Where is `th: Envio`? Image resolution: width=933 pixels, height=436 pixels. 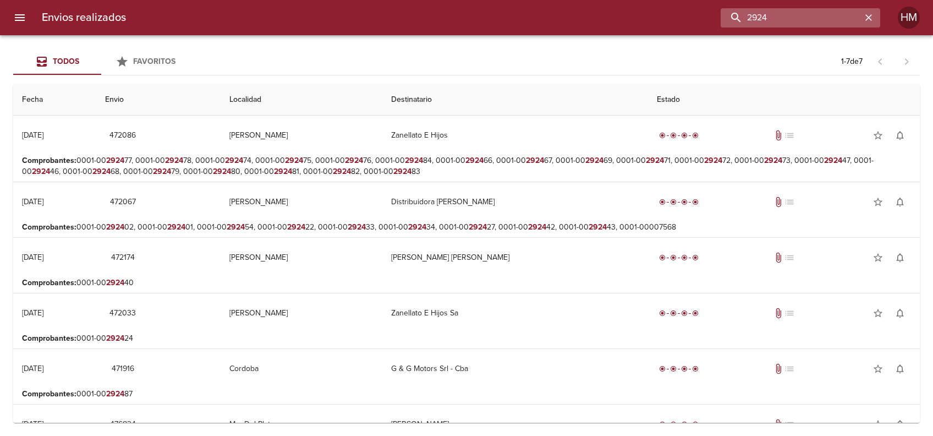 th: Envio is located at coordinates (158, 100).